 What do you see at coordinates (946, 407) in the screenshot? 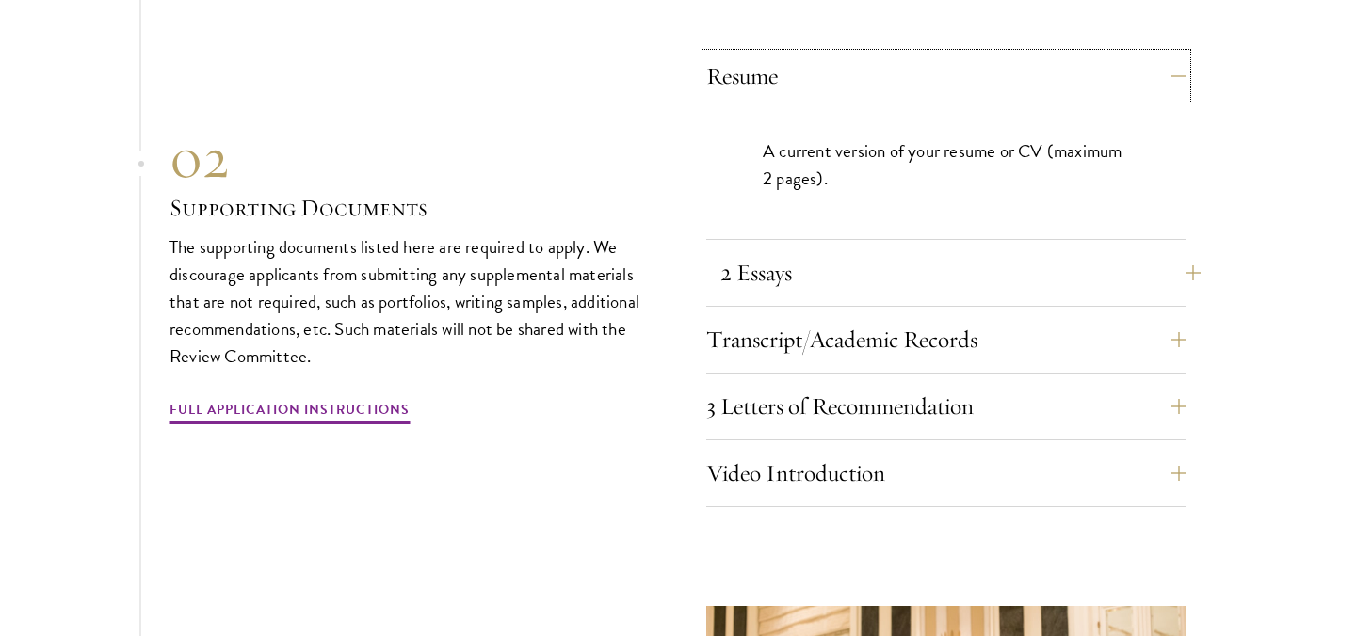
I see `button: 3 Letters of Recommendation` at bounding box center [946, 407].